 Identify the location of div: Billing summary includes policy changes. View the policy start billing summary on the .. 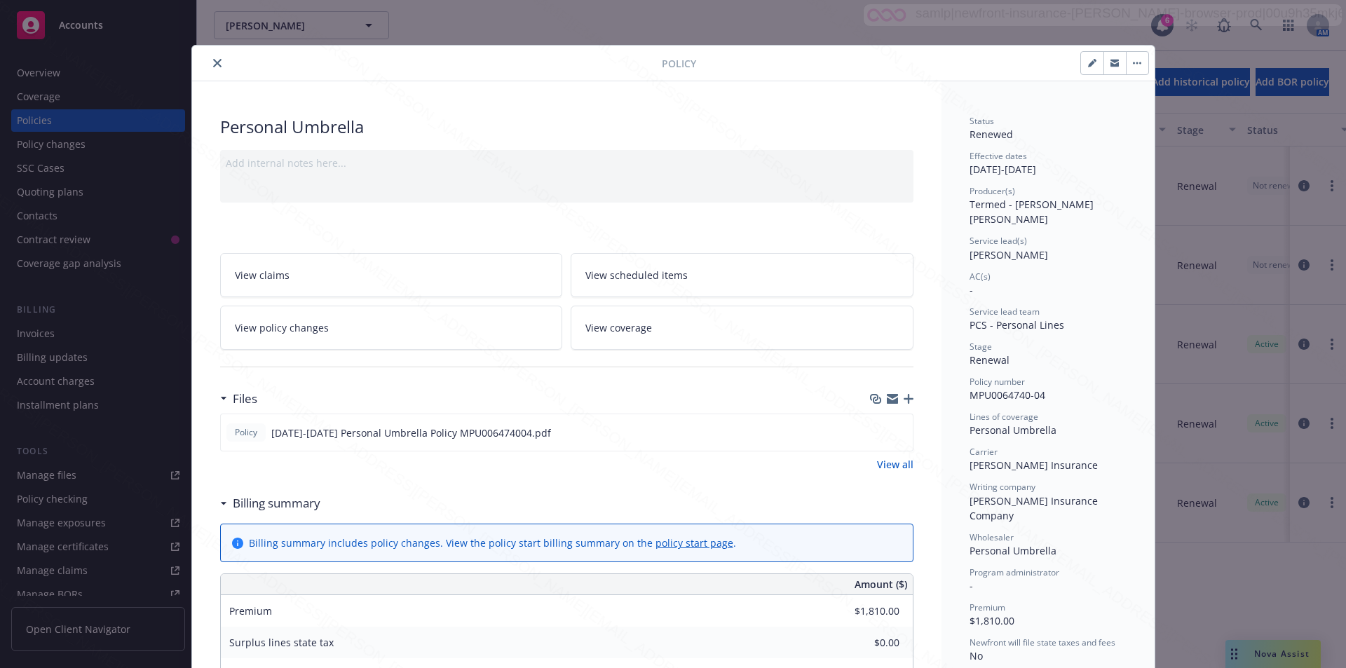
(492, 543).